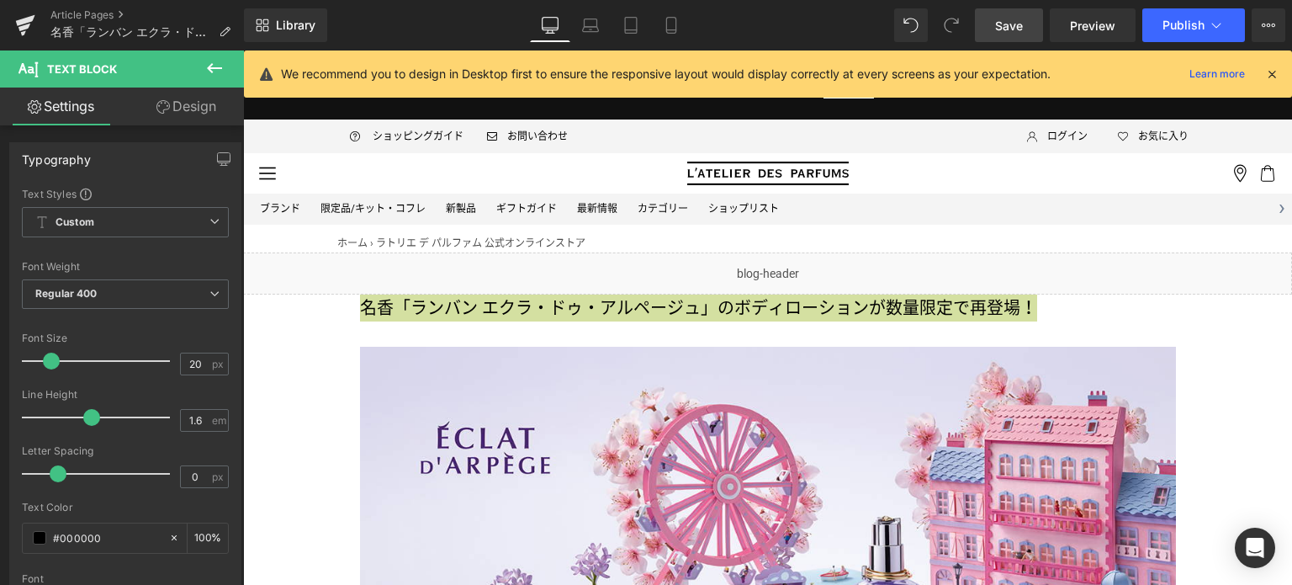 Image resolution: width=1292 pixels, height=585 pixels. I want to click on span: ログイン, so click(825, 86).